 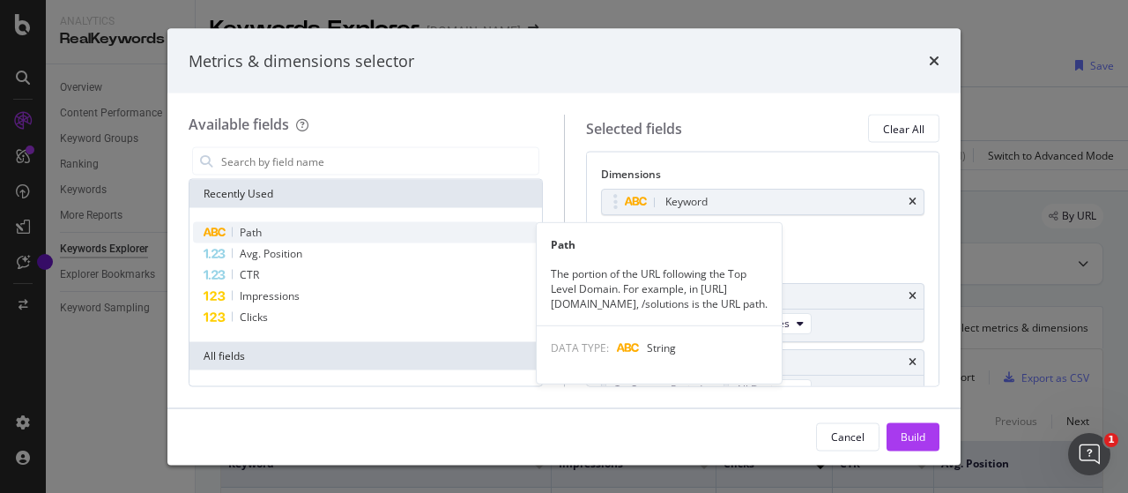 I want to click on span: Avg. Position, so click(x=271, y=253).